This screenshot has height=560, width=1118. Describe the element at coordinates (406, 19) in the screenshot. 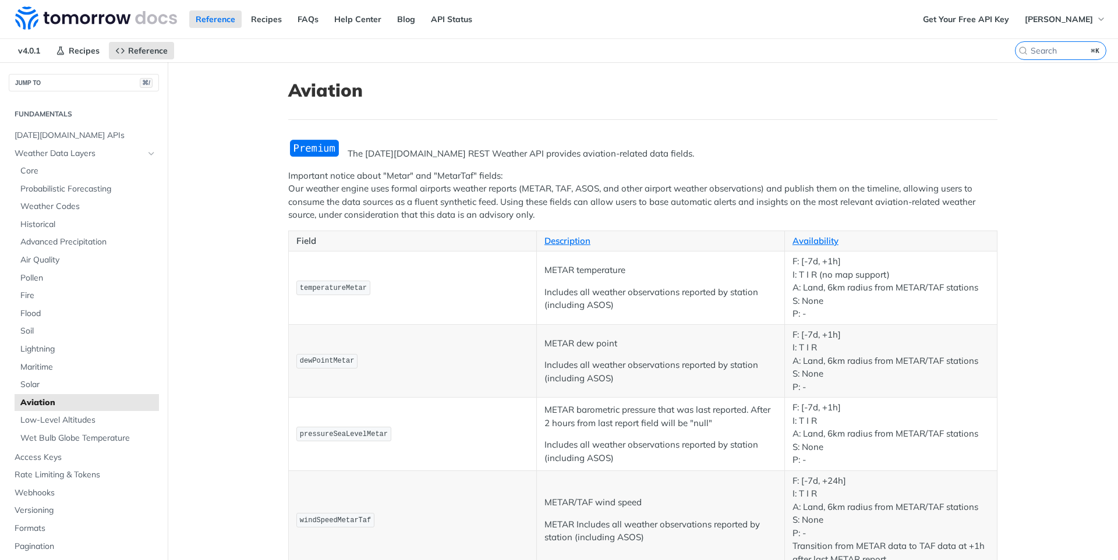

I see `a: Blog` at that location.